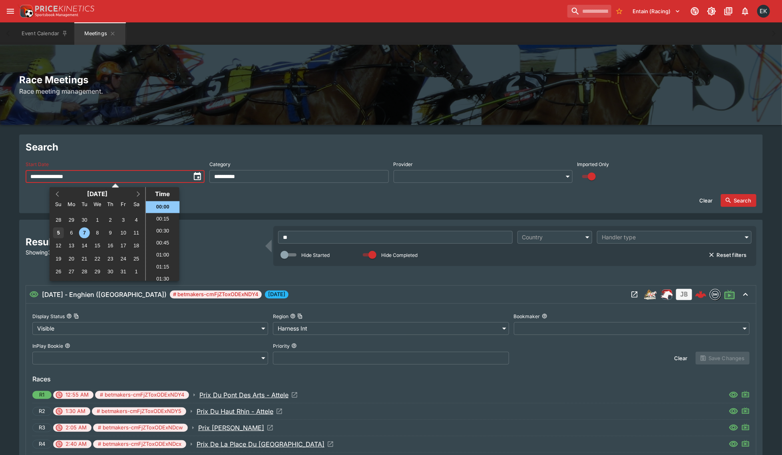  What do you see at coordinates (594, 164) in the screenshot?
I see `p: Imported Only` at bounding box center [594, 164].